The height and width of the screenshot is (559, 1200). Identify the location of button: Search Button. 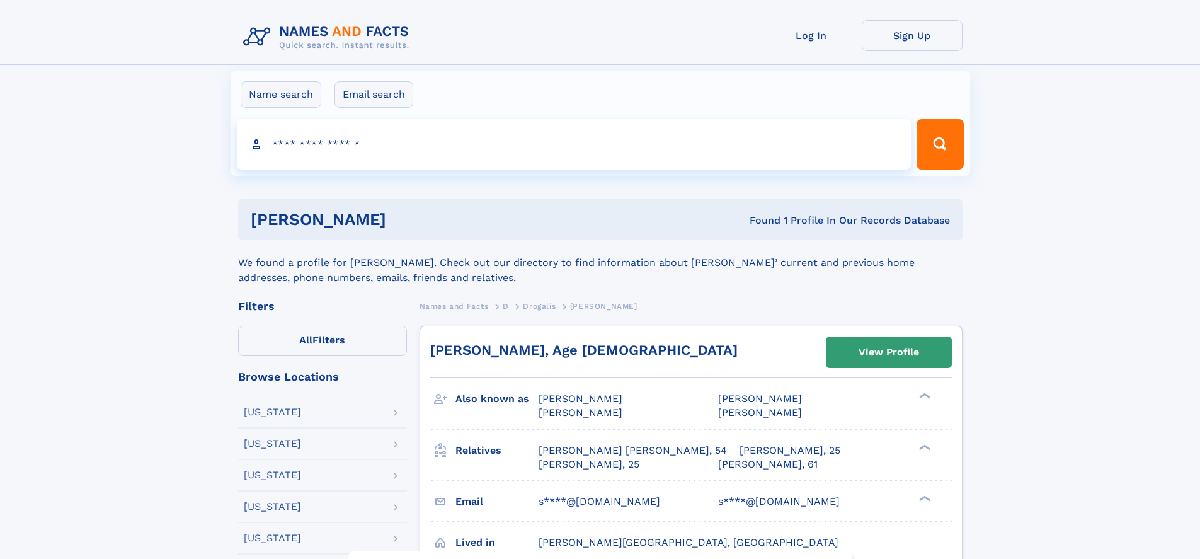
(940, 144).